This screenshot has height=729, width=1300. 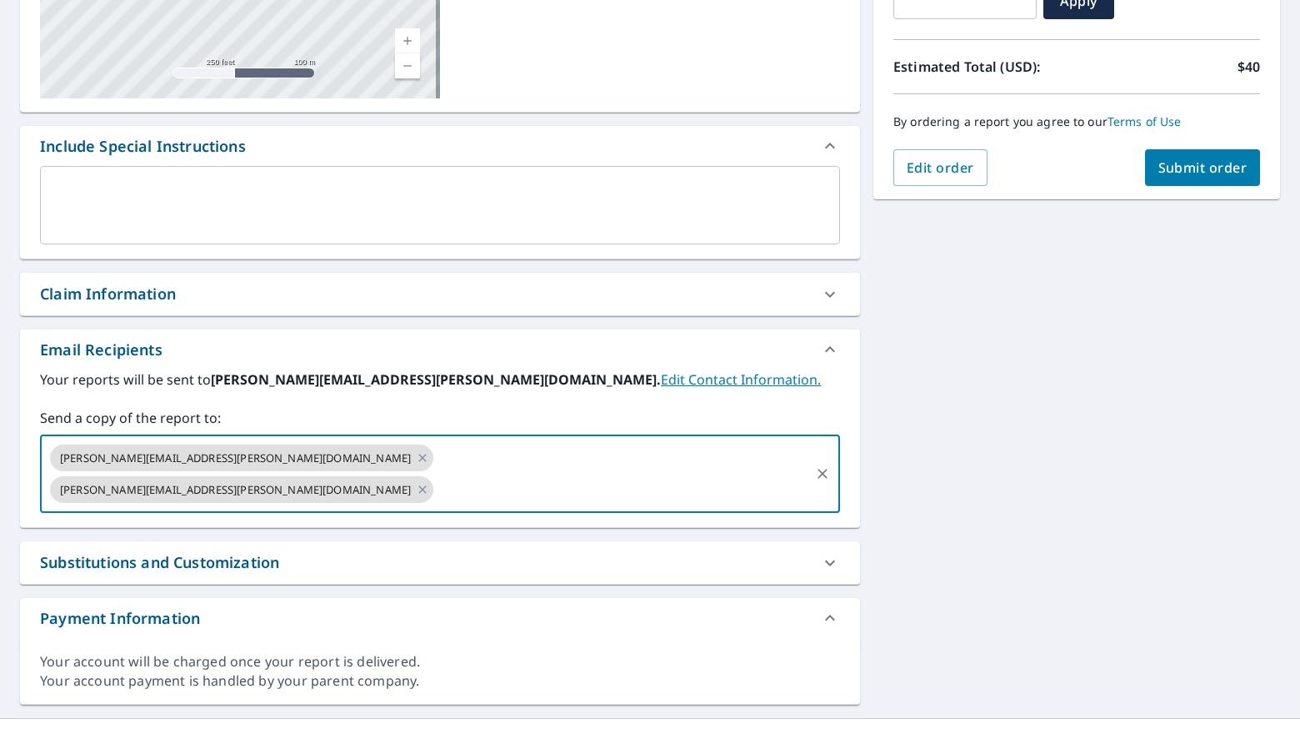 What do you see at coordinates (408, 66) in the screenshot?
I see `a: Current Level 17, Zoom Out` at bounding box center [408, 66].